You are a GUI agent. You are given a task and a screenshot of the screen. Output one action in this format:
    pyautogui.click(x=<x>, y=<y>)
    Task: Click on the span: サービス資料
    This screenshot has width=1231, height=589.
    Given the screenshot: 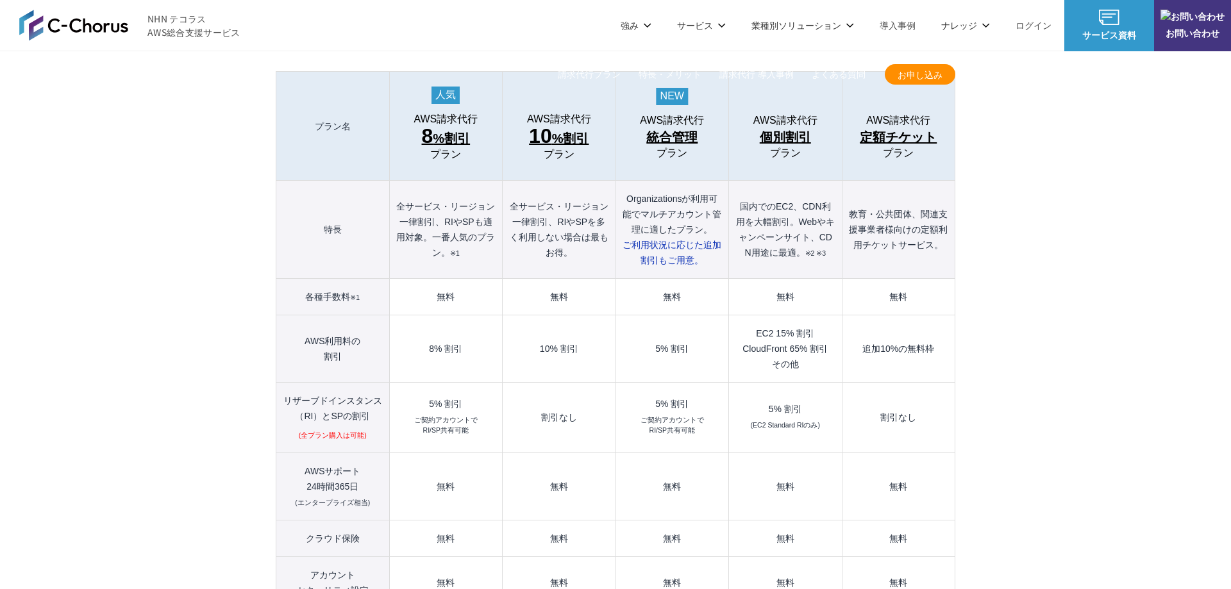 What is the action you would take?
    pyautogui.click(x=1109, y=35)
    